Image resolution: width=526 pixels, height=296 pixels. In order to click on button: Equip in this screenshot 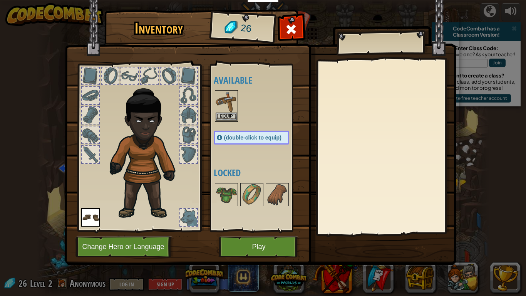, I will do `click(226, 116)`.